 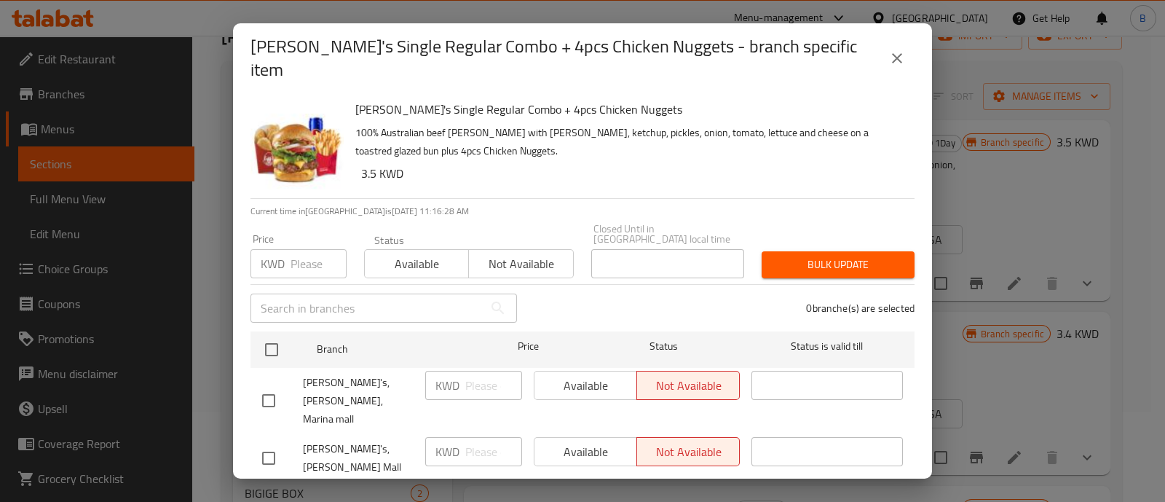 I want to click on input: Search in branches, so click(x=367, y=308).